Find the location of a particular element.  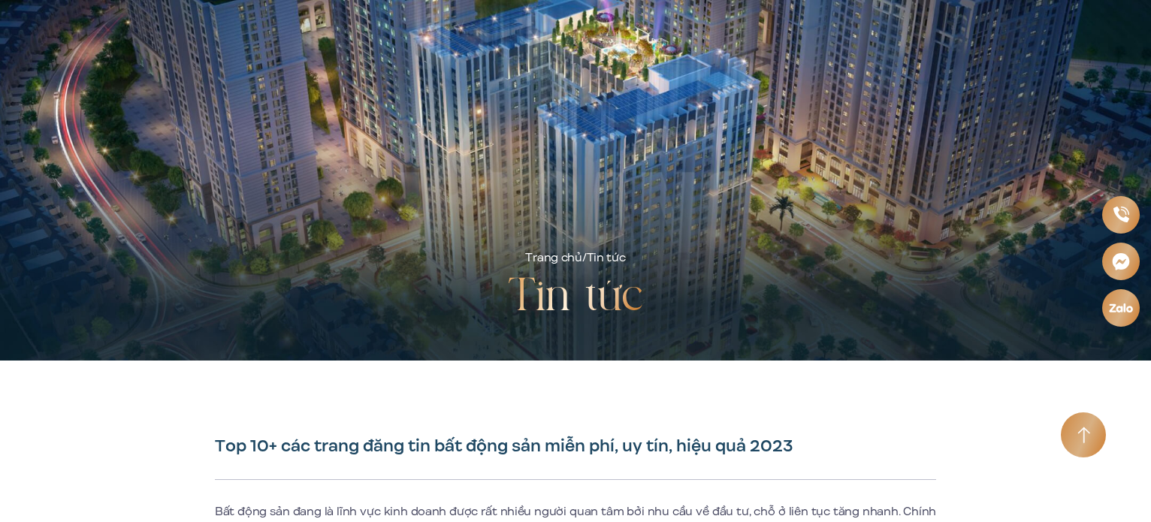

img: Arrow icon is located at coordinates (1084, 435).